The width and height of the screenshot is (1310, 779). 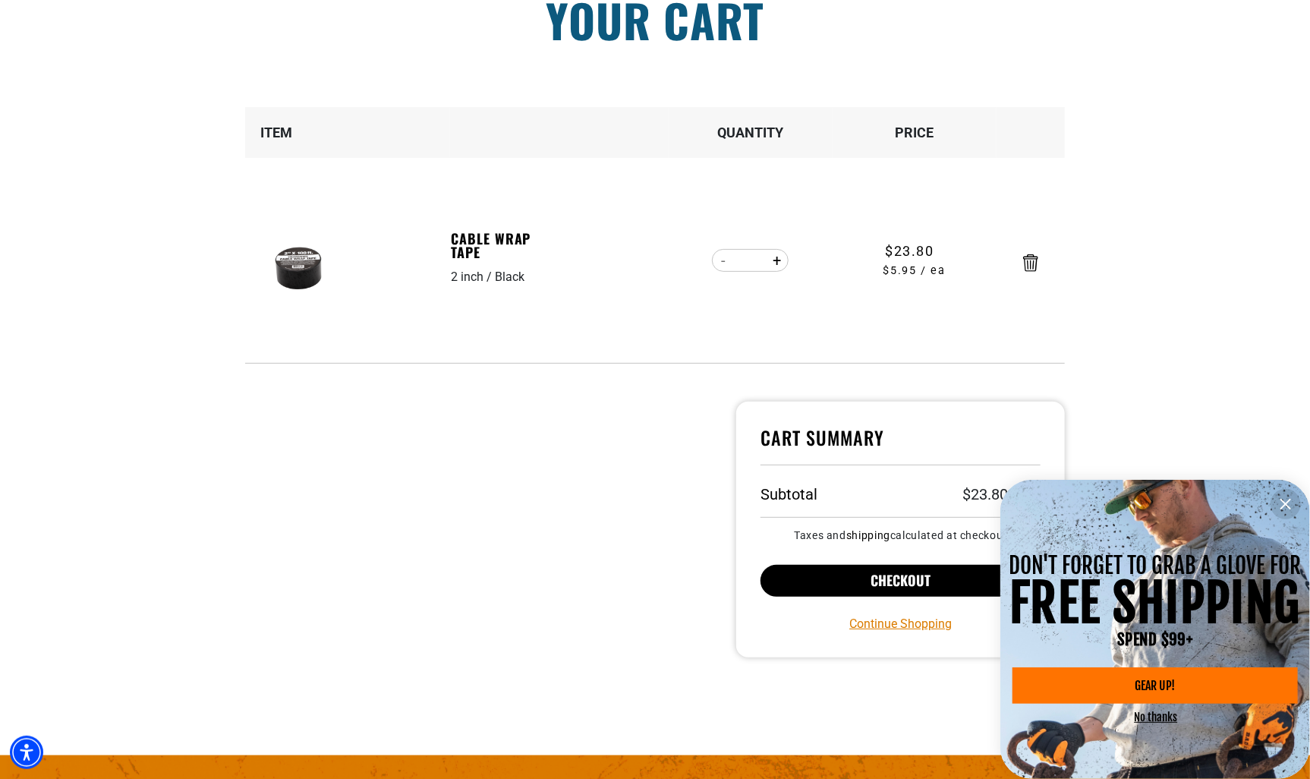 I want to click on a: GEAR UP!, so click(x=1155, y=686).